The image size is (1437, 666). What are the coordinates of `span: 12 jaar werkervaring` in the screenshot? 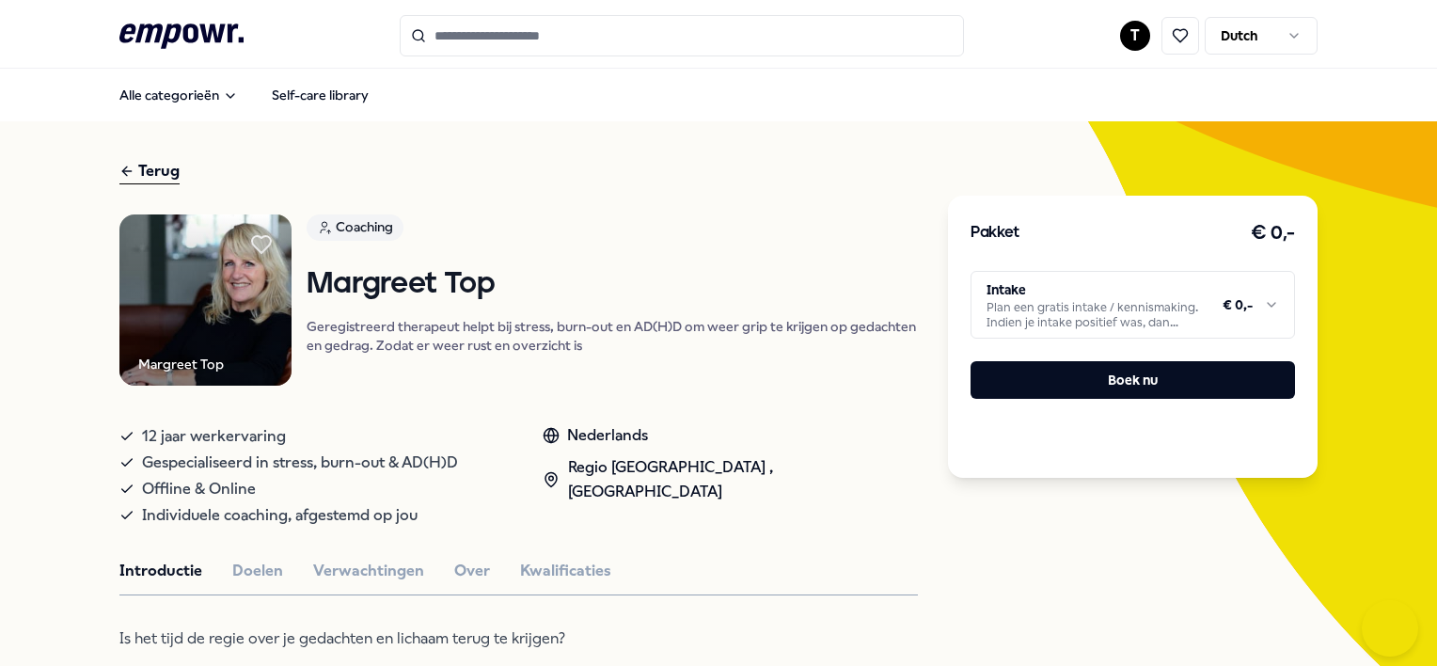 It's located at (213, 436).